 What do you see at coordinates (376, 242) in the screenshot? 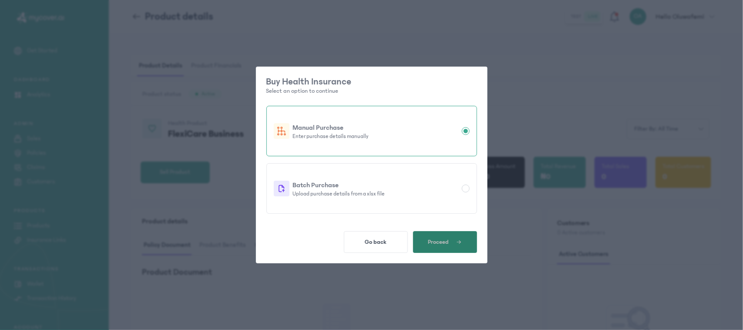
I see `span: Go back` at bounding box center [376, 242].